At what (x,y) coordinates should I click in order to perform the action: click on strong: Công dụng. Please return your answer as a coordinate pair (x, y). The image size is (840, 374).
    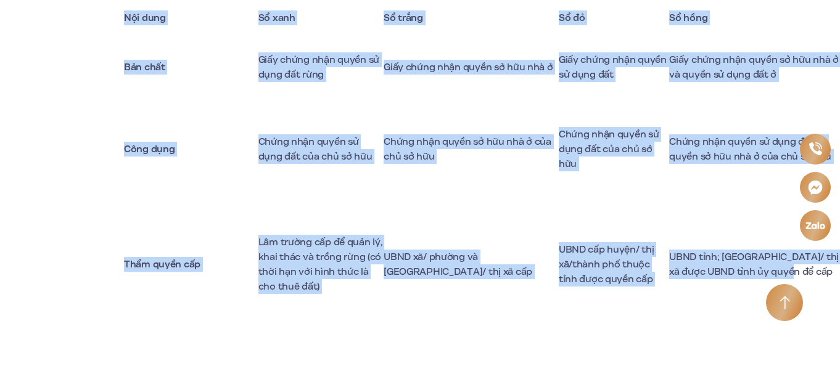
    Looking at the image, I should click on (149, 149).